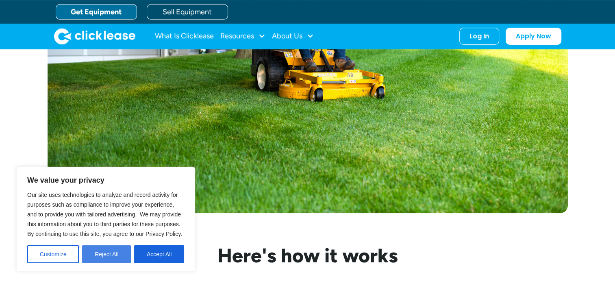  What do you see at coordinates (243, 36) in the screenshot?
I see `div: Resources` at bounding box center [243, 36].